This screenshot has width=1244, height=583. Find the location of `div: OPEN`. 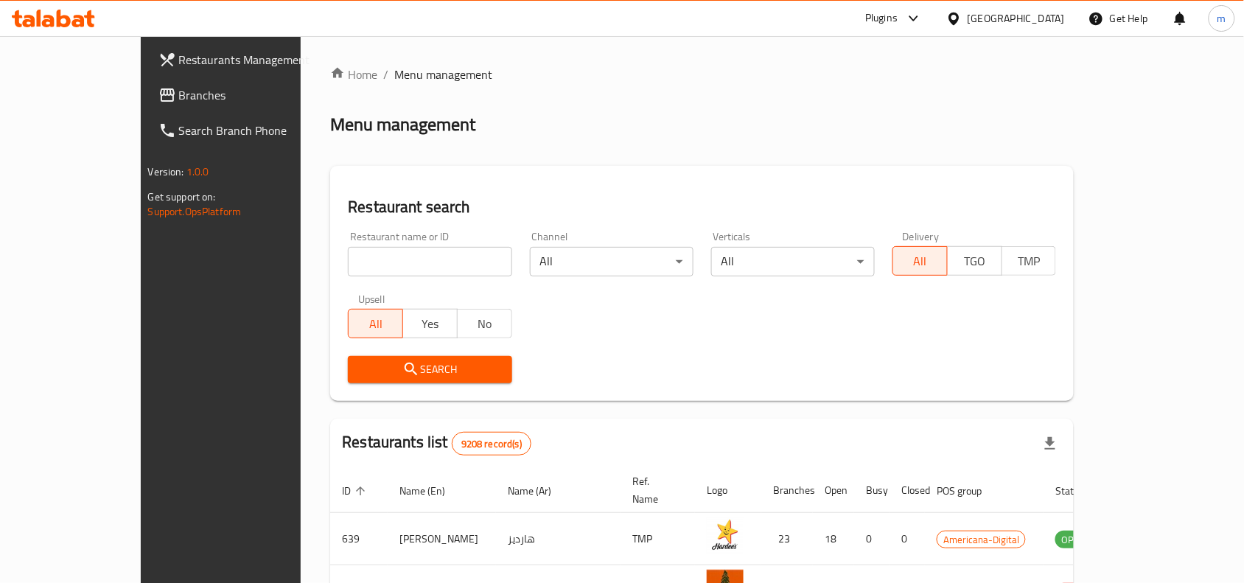

div: OPEN is located at coordinates (1073, 539).